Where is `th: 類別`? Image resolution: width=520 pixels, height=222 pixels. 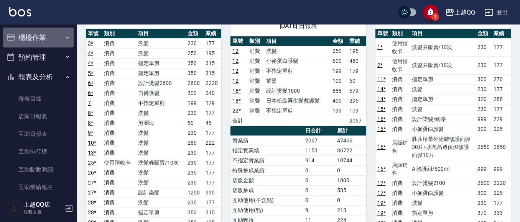 th: 類別 is located at coordinates (119, 34).